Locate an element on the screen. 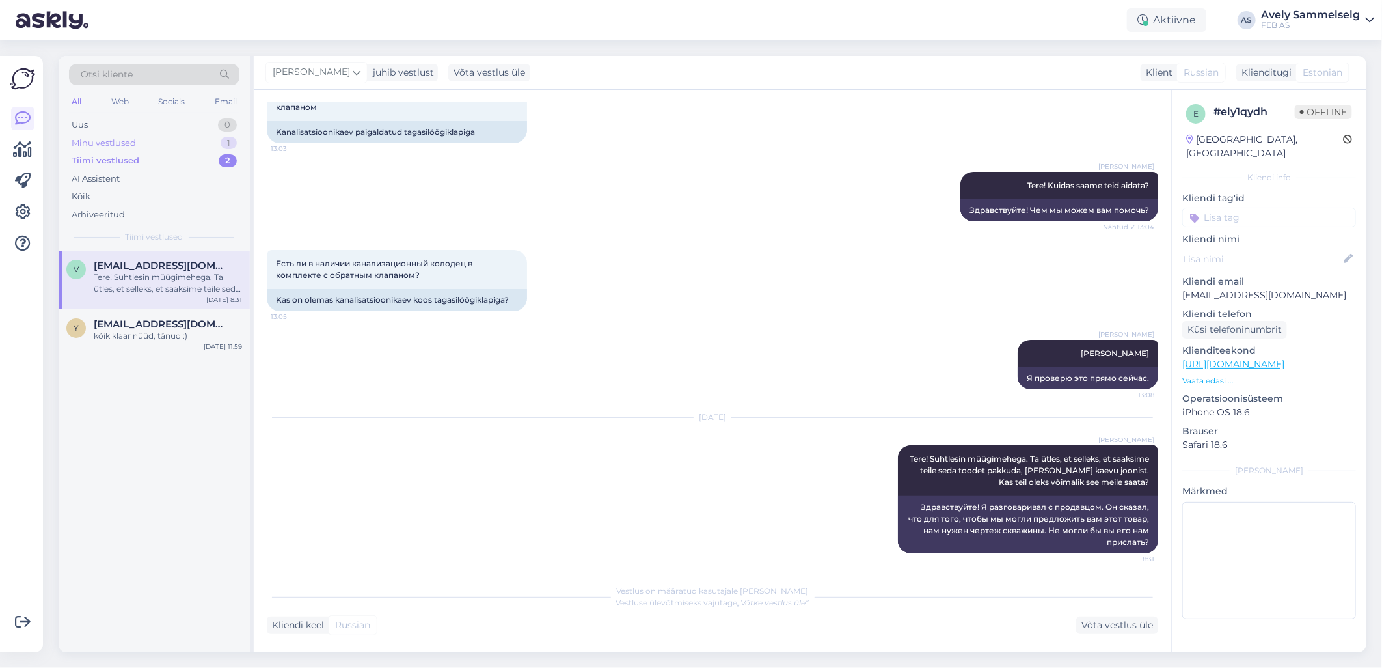  div: Klient is located at coordinates (1156, 72).